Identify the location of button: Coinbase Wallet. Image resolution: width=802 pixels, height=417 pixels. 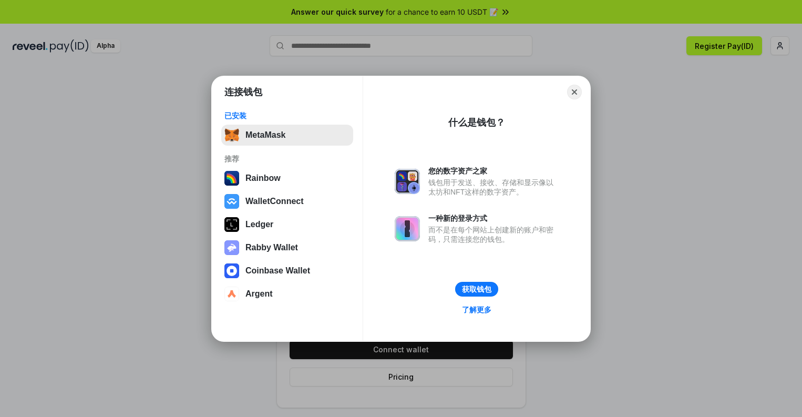
(287, 271).